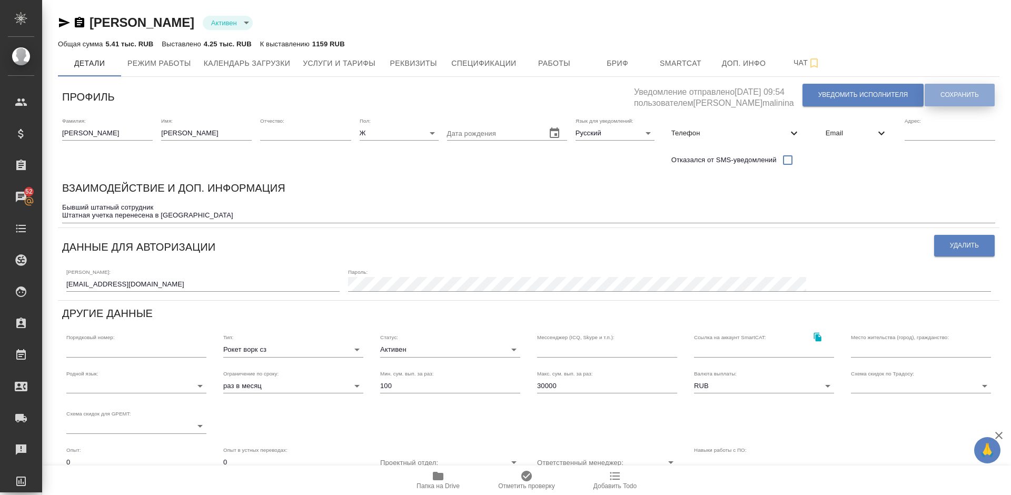  What do you see at coordinates (618, 63) in the screenshot?
I see `span: Бриф` at bounding box center [618, 63].